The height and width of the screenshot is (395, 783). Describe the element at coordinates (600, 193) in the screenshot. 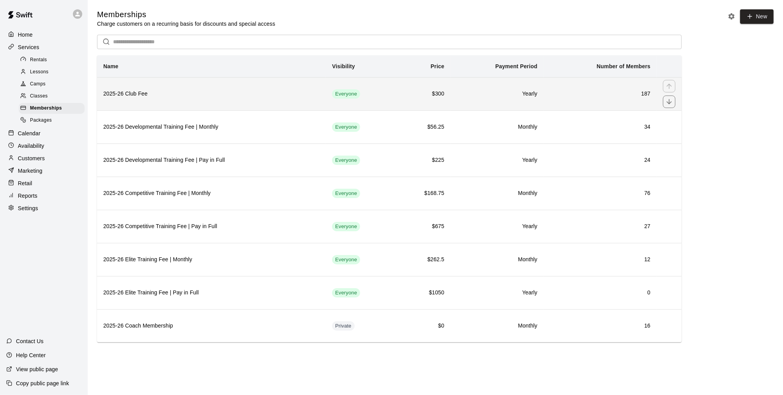

I see `h6: 76` at that location.